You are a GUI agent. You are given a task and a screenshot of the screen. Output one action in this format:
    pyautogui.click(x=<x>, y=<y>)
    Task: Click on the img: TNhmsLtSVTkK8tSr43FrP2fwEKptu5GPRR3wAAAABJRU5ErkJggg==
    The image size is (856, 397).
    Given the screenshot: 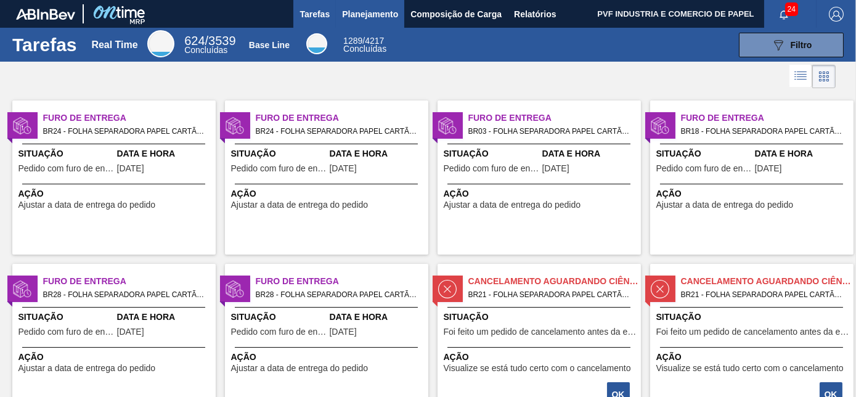 What is the action you would take?
    pyautogui.click(x=46, y=14)
    